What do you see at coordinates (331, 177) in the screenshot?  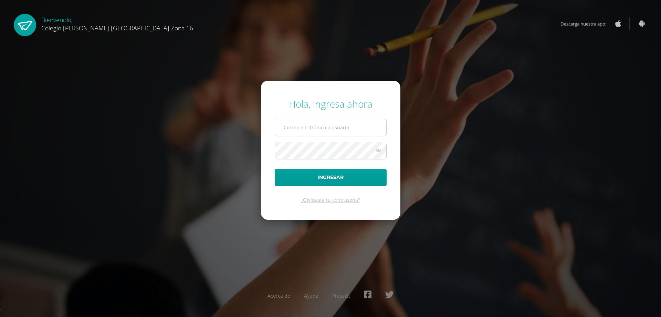 I see `button: Ingresar` at bounding box center [331, 177].